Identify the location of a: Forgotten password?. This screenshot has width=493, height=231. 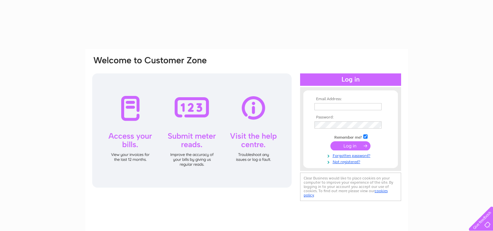
(351, 155).